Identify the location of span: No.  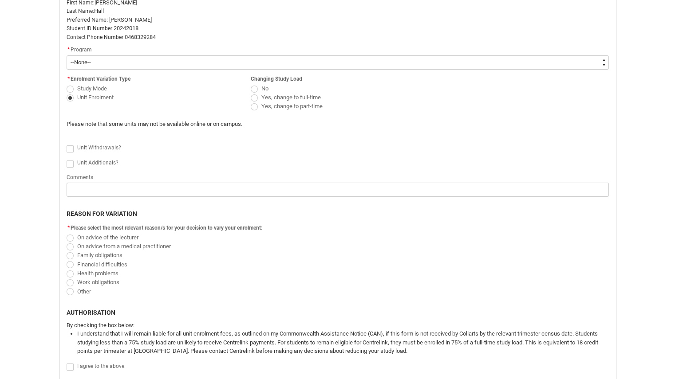
(265, 88).